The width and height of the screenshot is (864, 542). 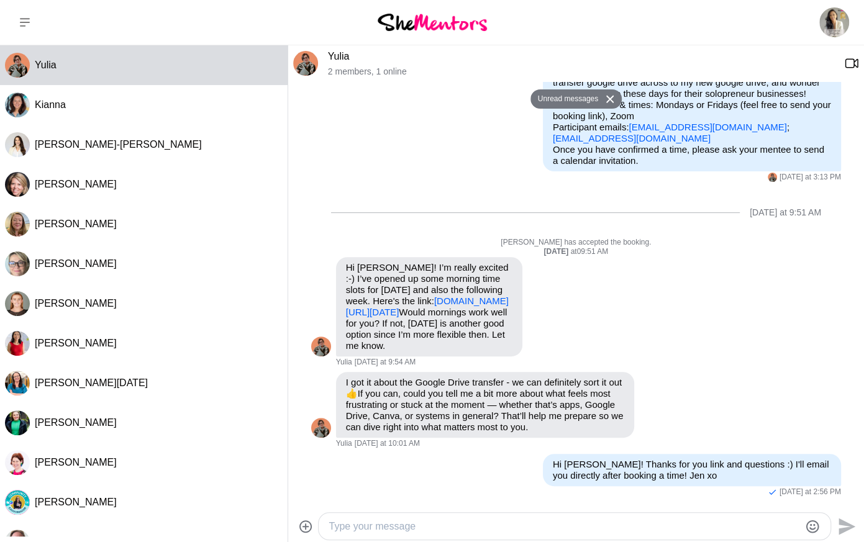 What do you see at coordinates (17, 383) in the screenshot?
I see `div: Jennifer Natale` at bounding box center [17, 383].